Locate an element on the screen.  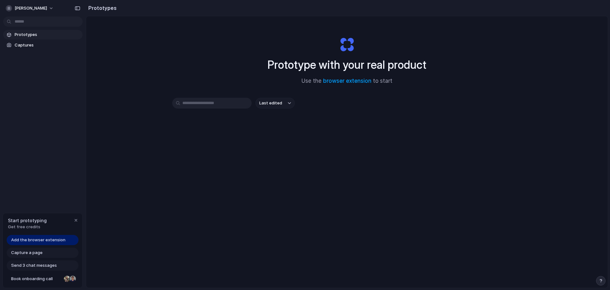
span: Start prototyping is located at coordinates (27, 220).